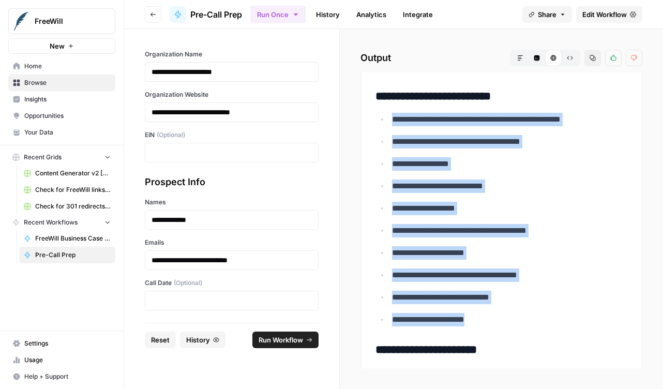 This screenshot has width=663, height=389. I want to click on span: Help + Support, so click(67, 377).